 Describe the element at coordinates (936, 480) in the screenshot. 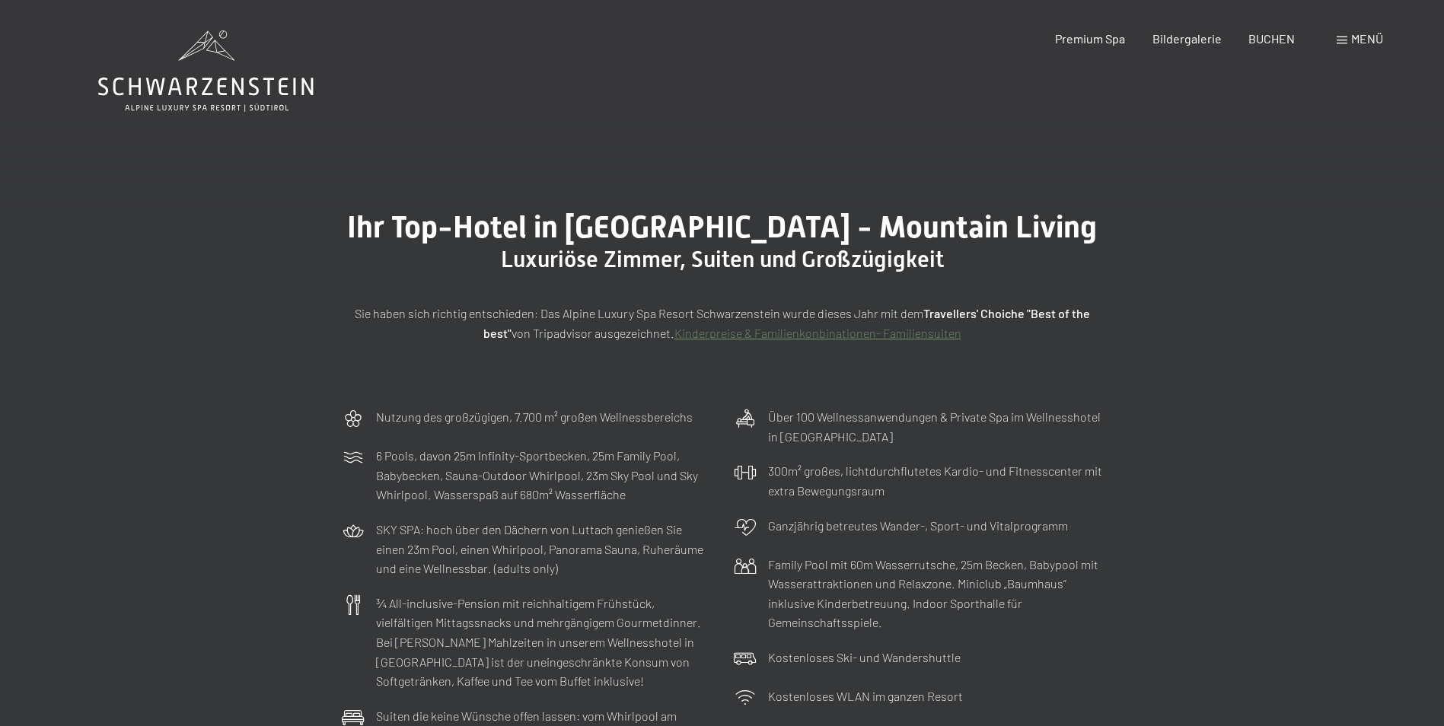

I see `p: 300m² großes, lichtdurchflutetes Kardio- und Fitnesscenter mit extra Bewegungsraum` at that location.